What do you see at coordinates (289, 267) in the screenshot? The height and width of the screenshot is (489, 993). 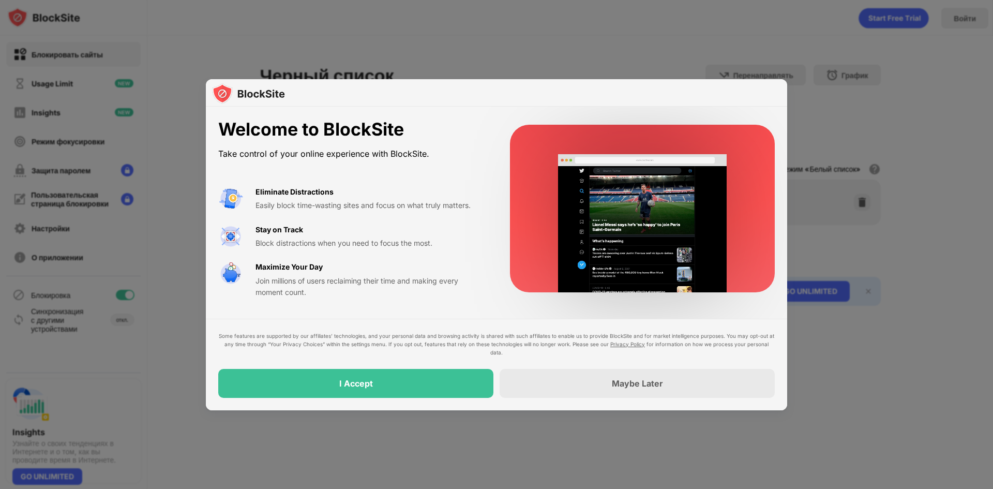 I see `div: Maximize Your Day` at bounding box center [289, 267].